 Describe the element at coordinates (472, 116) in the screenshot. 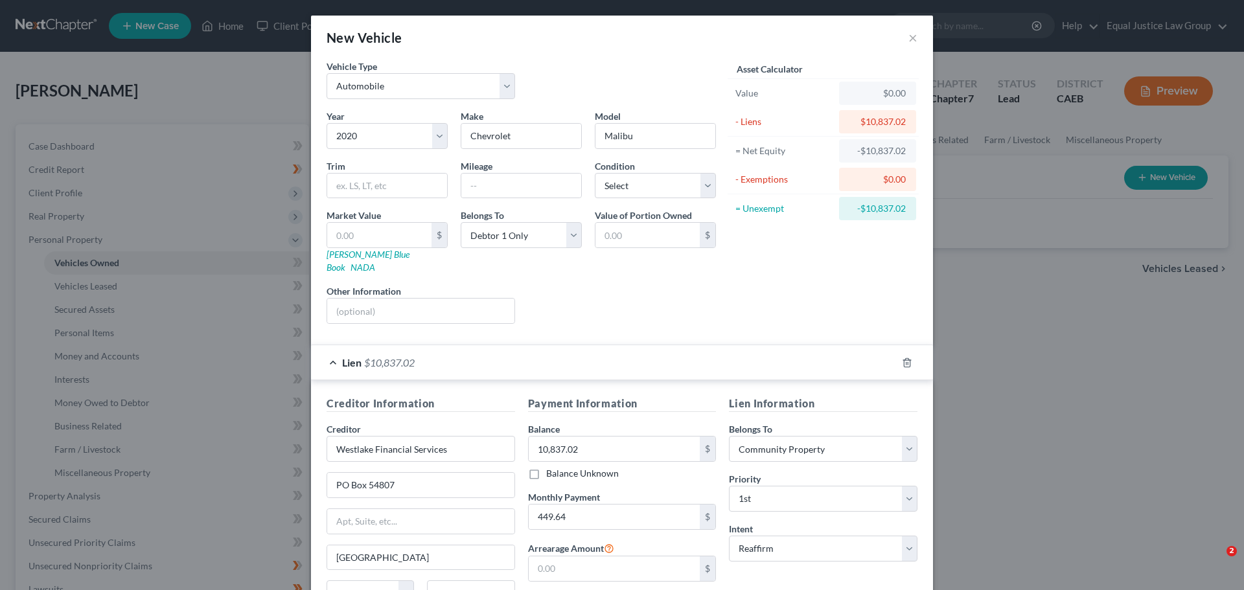

I see `span: Make` at that location.